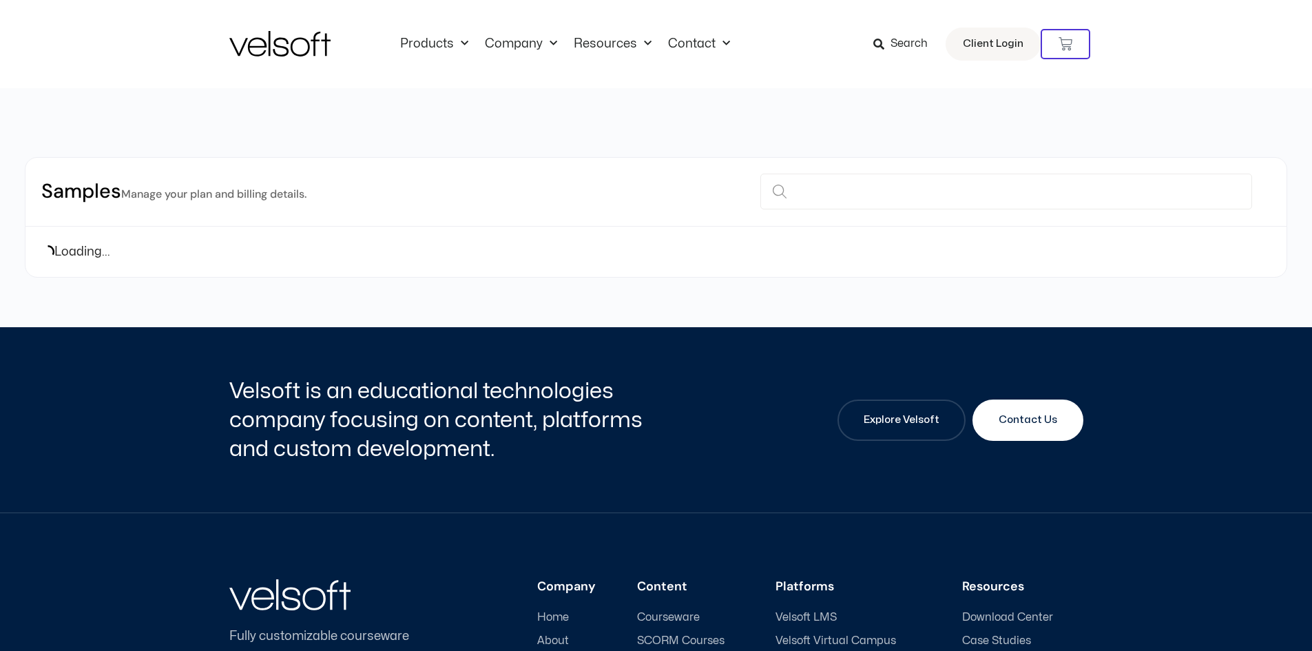 This screenshot has width=1312, height=651. What do you see at coordinates (1028, 420) in the screenshot?
I see `a: Contact Us` at bounding box center [1028, 420].